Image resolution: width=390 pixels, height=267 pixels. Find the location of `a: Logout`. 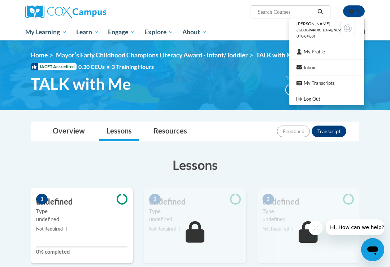

a: Logout is located at coordinates (327, 99).